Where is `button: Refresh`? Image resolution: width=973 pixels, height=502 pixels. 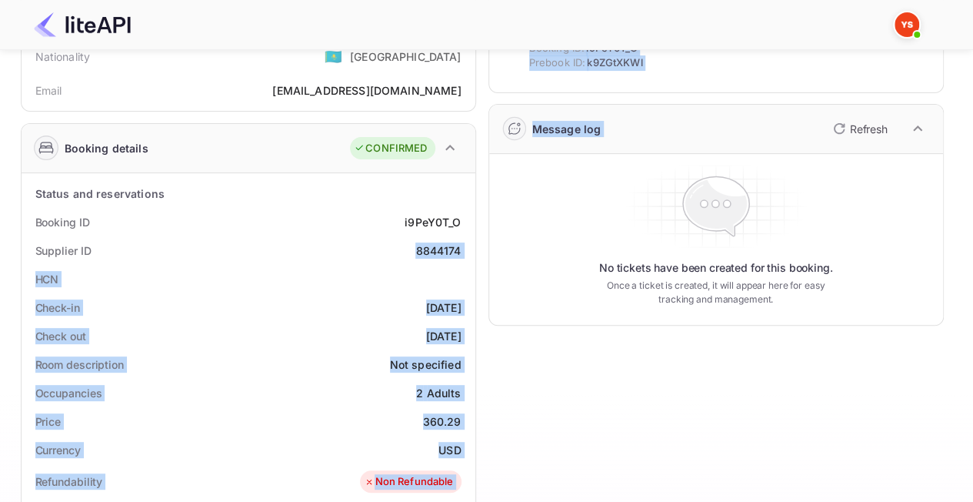 button: Refresh is located at coordinates (859, 128).